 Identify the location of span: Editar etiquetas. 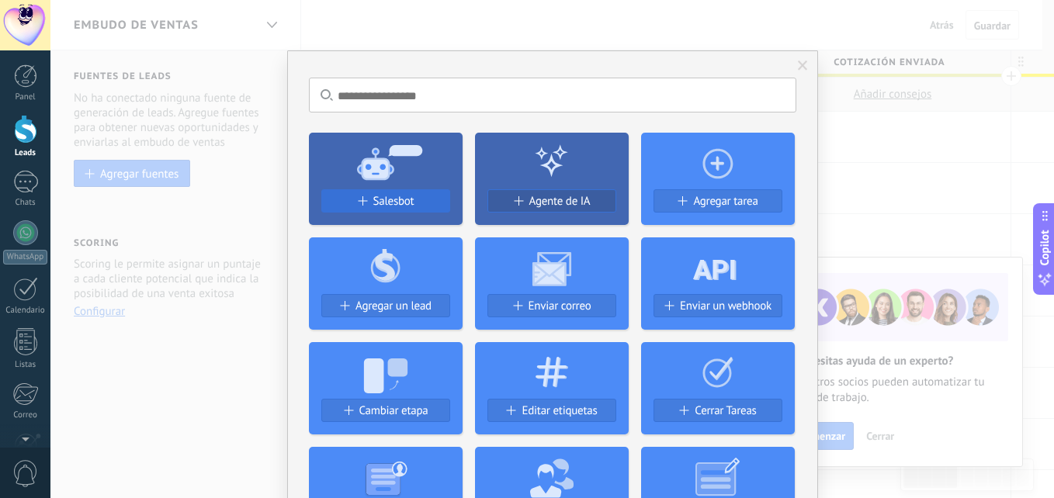
(559, 411).